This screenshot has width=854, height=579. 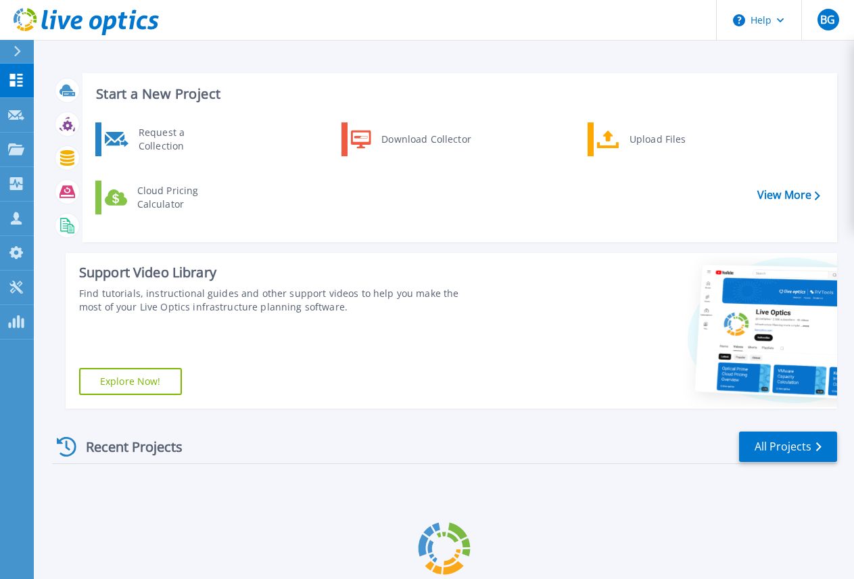 I want to click on a: Upload Files, so click(x=656, y=139).